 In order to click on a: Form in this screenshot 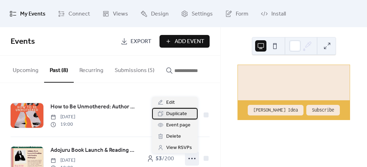, I will do `click(237, 13)`.